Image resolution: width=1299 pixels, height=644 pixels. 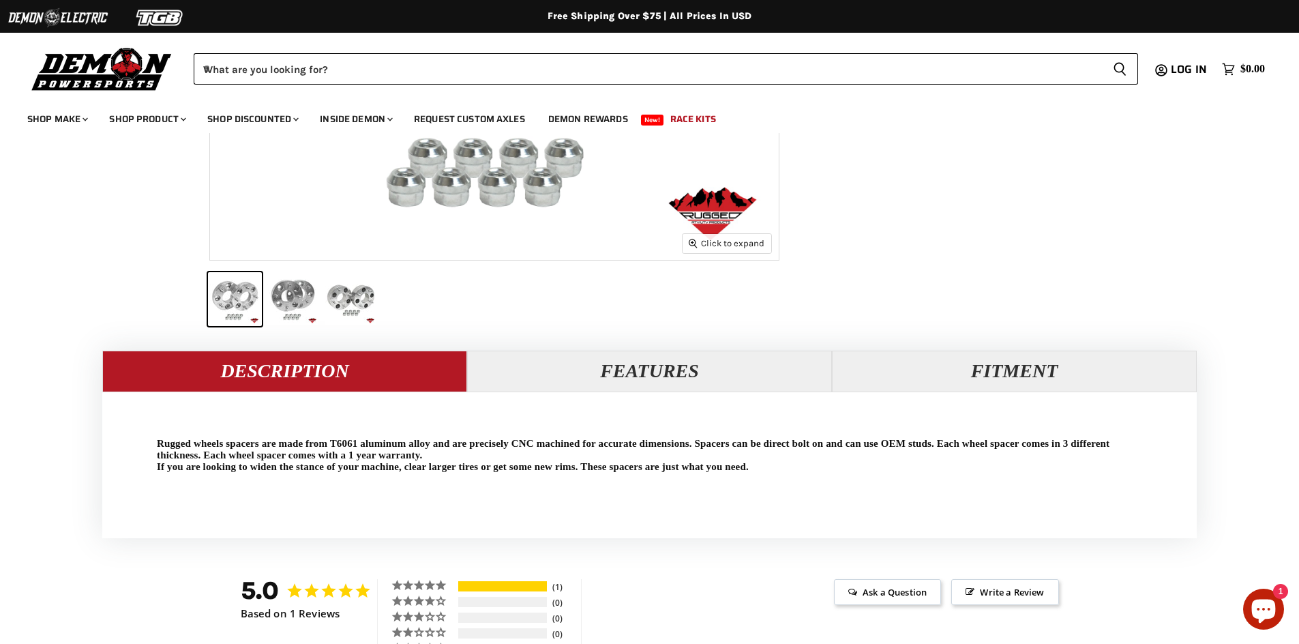 What do you see at coordinates (102, 68) in the screenshot?
I see `img: Demon Powersports` at bounding box center [102, 68].